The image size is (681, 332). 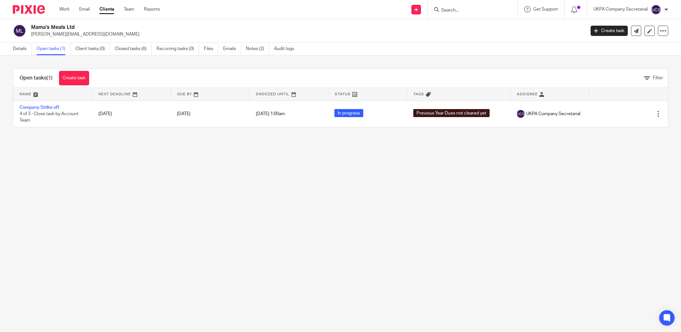 I want to click on span: Get Support, so click(x=545, y=9).